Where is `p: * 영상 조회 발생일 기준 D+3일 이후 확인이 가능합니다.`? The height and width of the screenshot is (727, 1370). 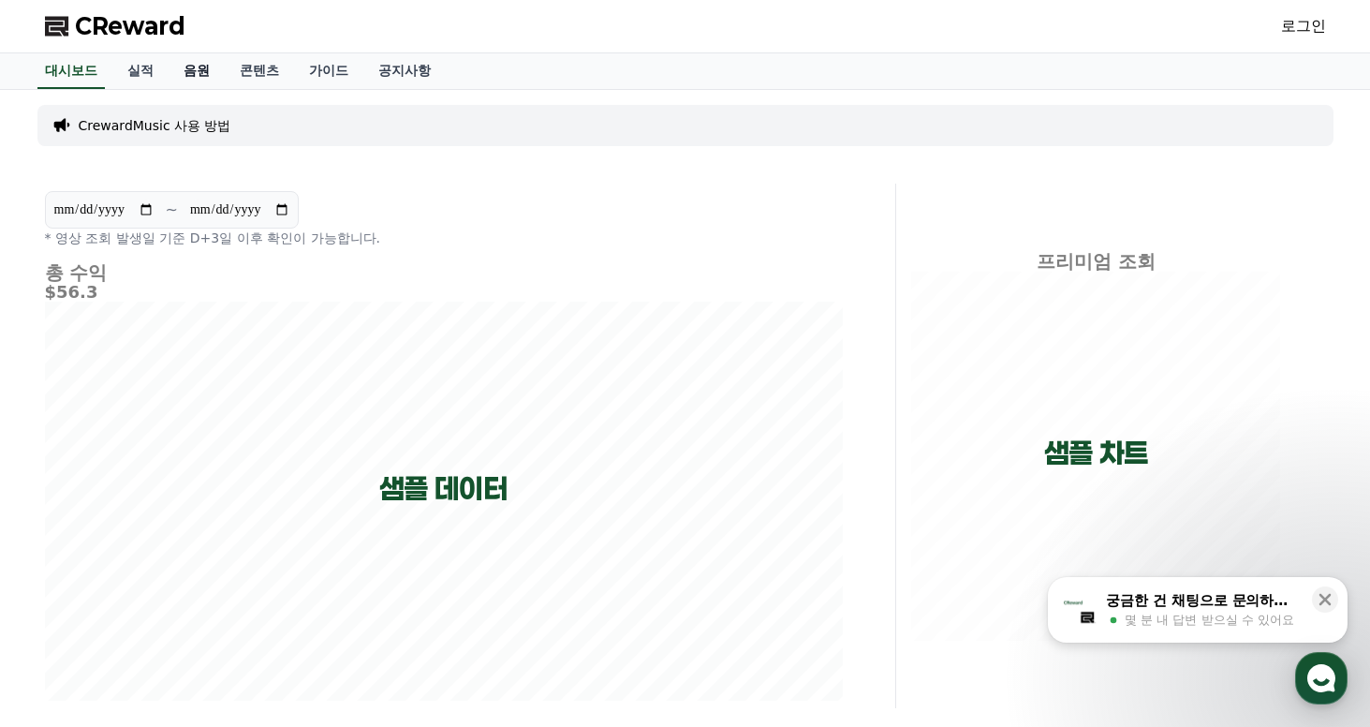 p: * 영상 조회 발생일 기준 D+3일 이후 확인이 가능합니다. is located at coordinates (444, 238).